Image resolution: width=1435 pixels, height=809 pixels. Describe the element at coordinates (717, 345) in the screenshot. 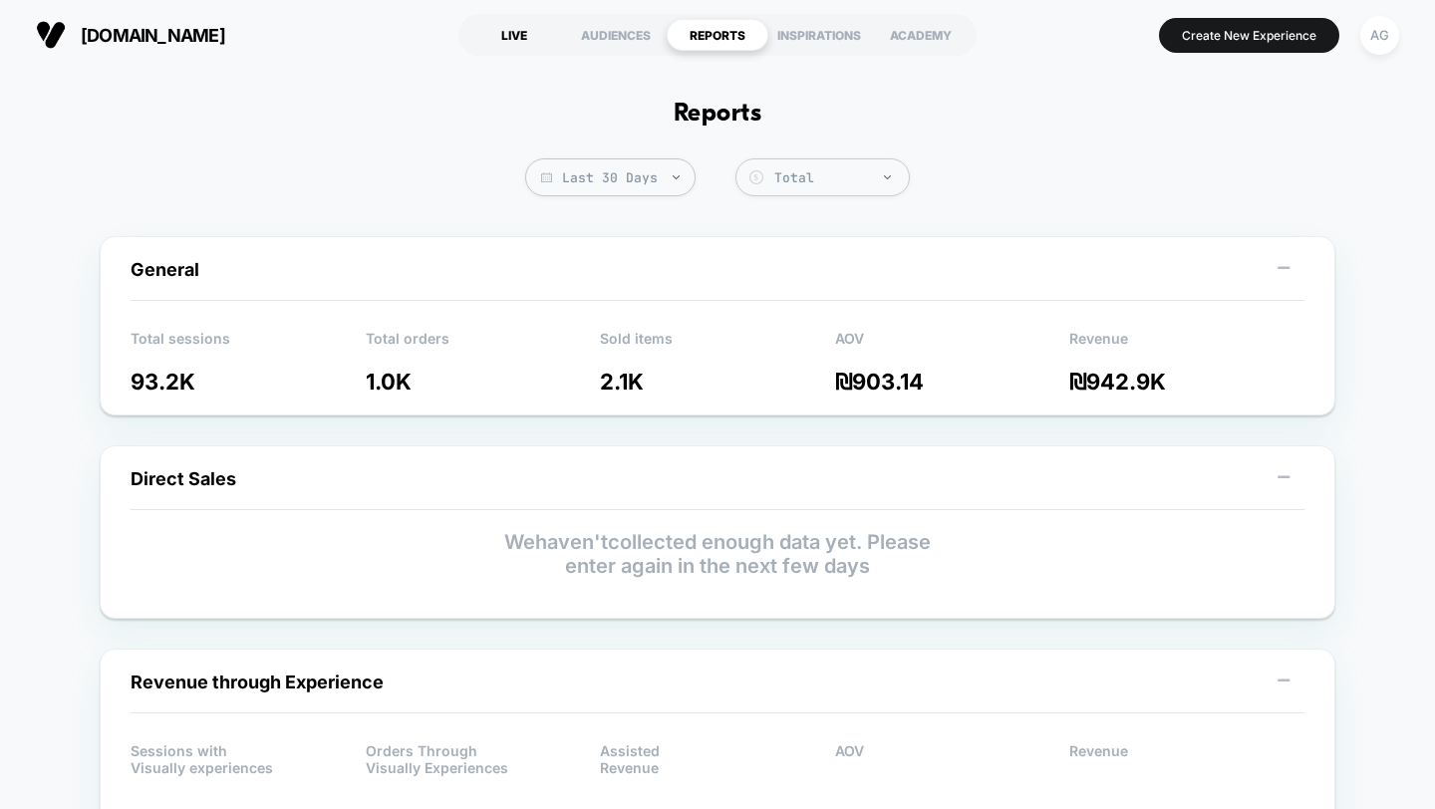

I see `p: Sold items` at that location.